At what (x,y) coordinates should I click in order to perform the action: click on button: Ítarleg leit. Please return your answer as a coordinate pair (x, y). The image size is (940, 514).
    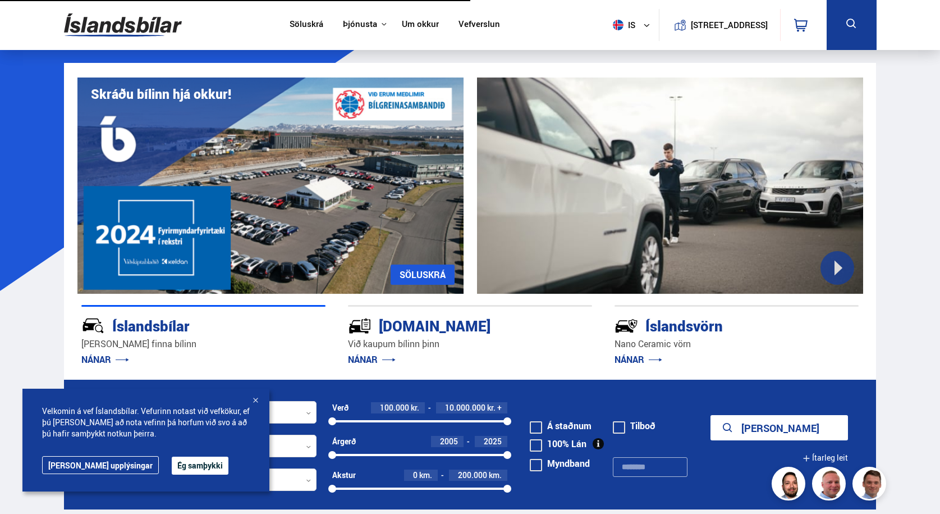
    Looking at the image, I should click on (825, 458).